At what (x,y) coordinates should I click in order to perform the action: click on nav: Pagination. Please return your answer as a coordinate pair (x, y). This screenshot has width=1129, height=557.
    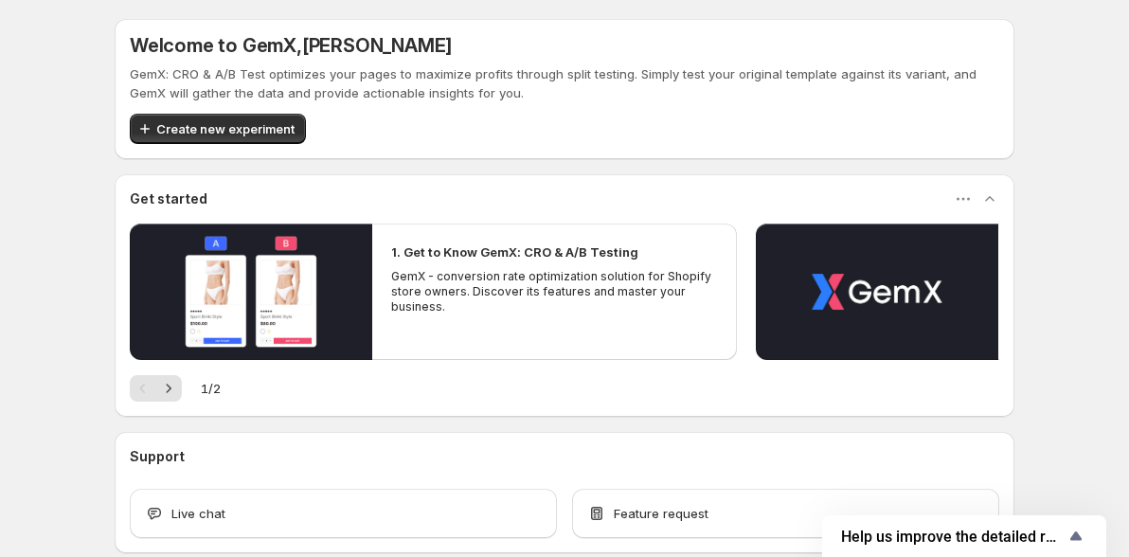
    Looking at the image, I should click on (155, 388).